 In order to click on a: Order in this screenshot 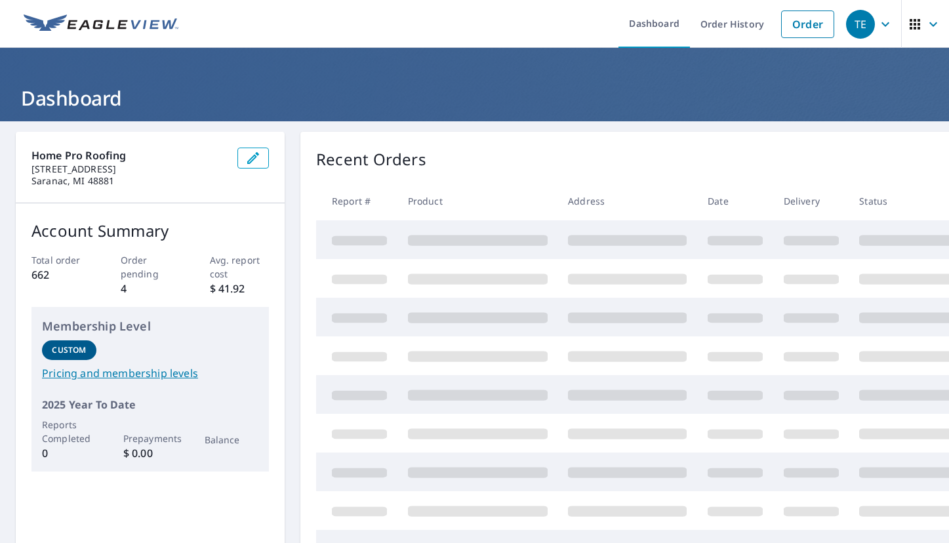, I will do `click(807, 24)`.